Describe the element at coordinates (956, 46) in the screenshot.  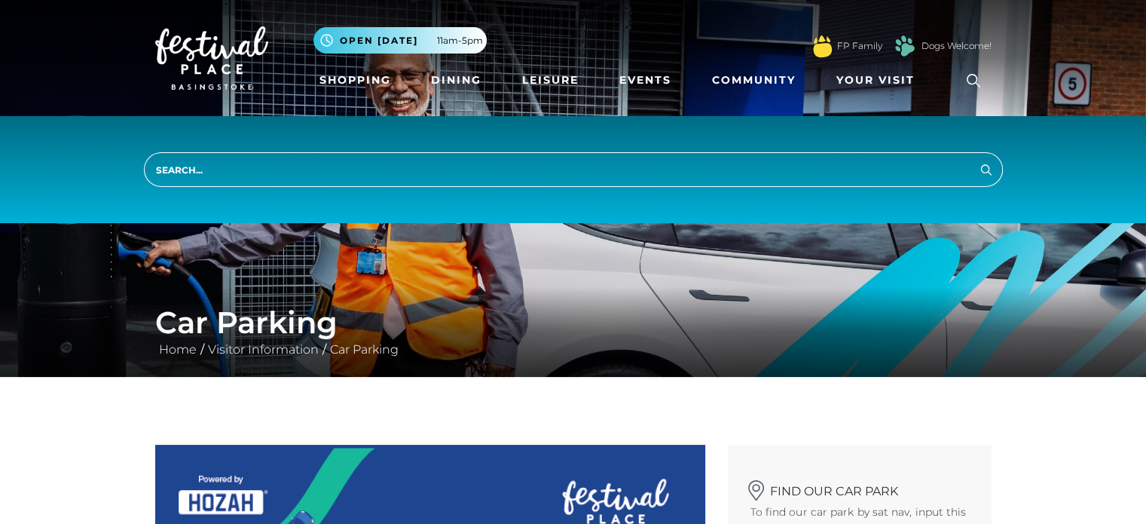
I see `a: Dogs Welcome!` at that location.